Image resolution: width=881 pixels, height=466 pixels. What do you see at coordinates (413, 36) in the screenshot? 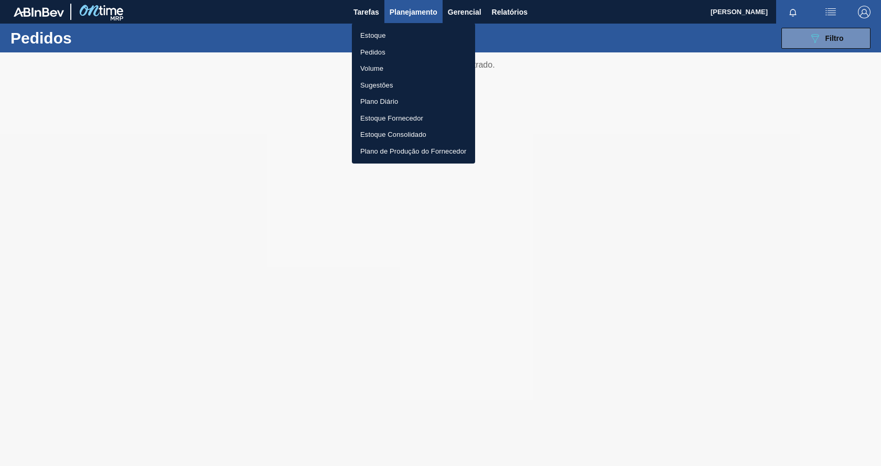
I see `a: Estoque` at bounding box center [413, 36].